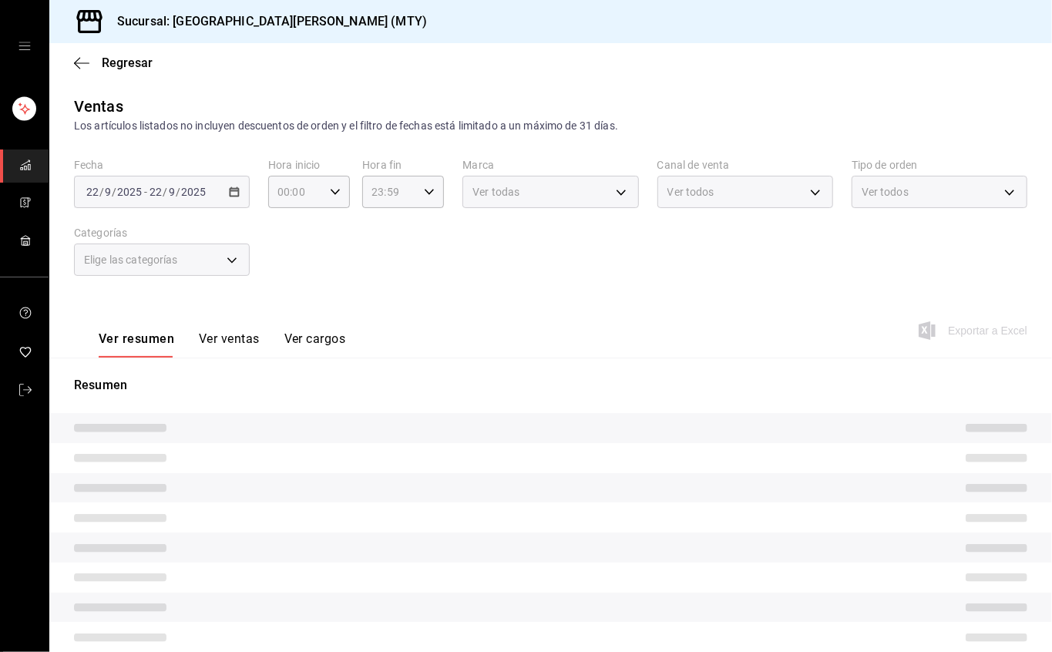  What do you see at coordinates (222, 344) in the screenshot?
I see `div: navigation tabs` at bounding box center [222, 344].